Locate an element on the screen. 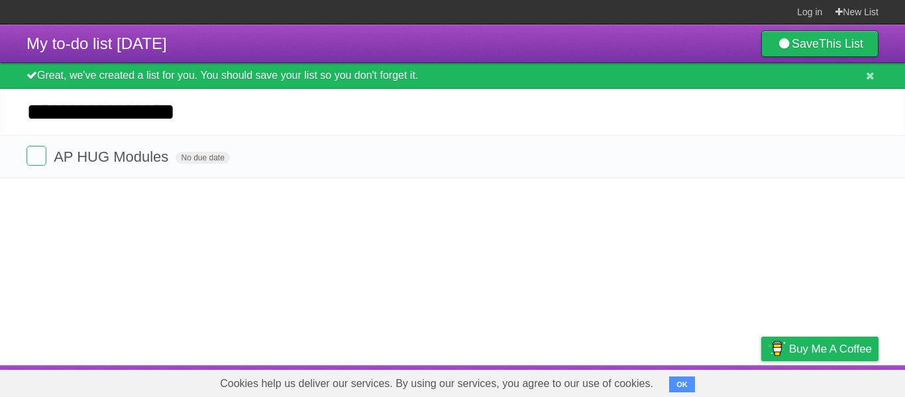 Image resolution: width=905 pixels, height=397 pixels. span: AP HUG Modules is located at coordinates (113, 156).